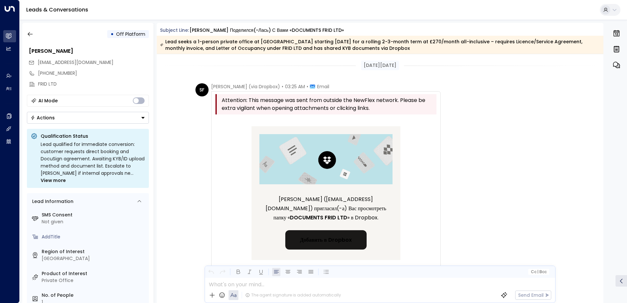 This screenshot has height=303, width=627. Describe the element at coordinates (94, 237) in the screenshot. I see `div: AddTitle` at that location.